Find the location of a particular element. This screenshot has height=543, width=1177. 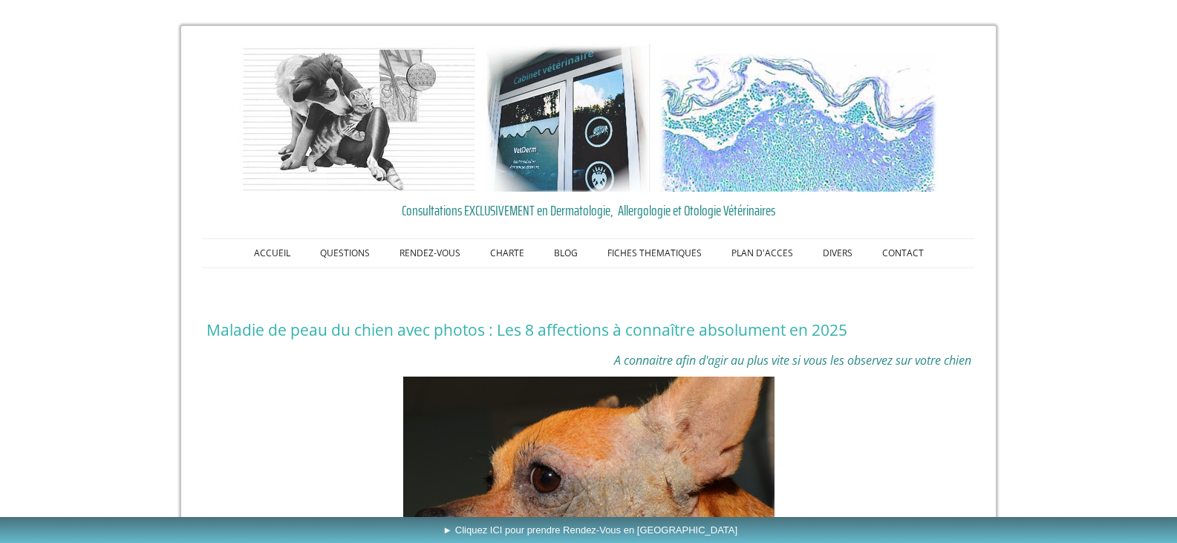

a: DIVERS is located at coordinates (838, 253).